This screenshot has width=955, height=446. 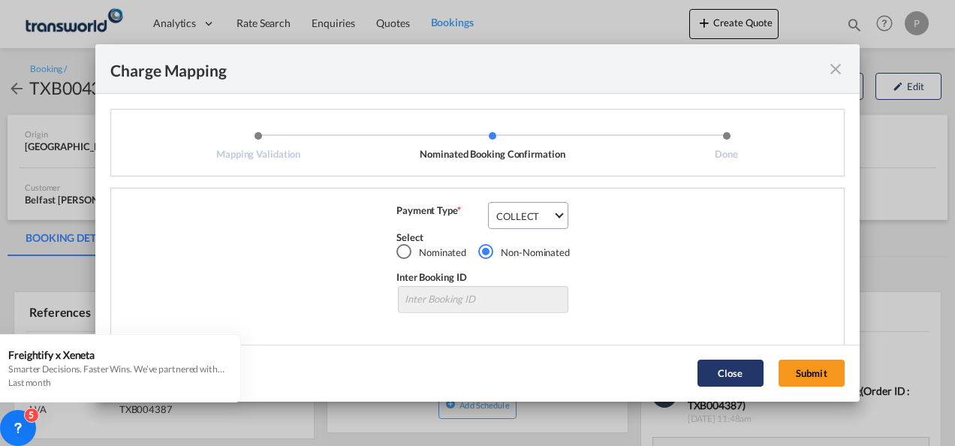 I want to click on li: Mapping Validation, so click(x=258, y=146).